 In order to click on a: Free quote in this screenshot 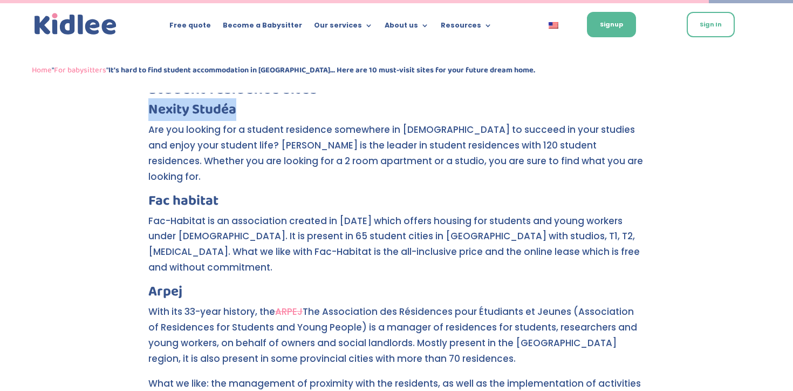, I will do `click(190, 28)`.